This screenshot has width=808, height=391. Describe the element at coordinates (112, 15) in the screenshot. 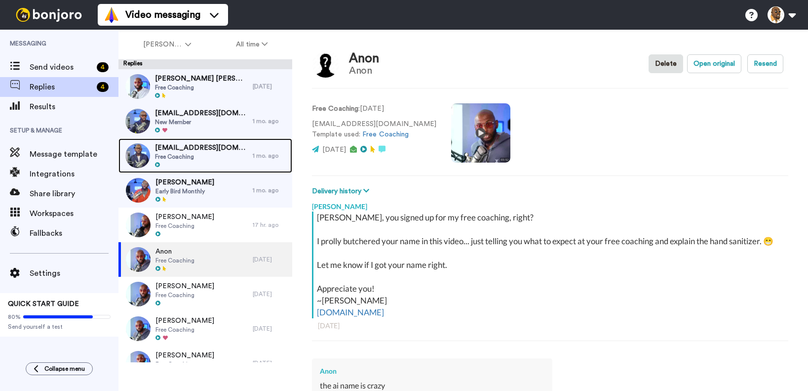

I see `img: vm-color.svg` at that location.